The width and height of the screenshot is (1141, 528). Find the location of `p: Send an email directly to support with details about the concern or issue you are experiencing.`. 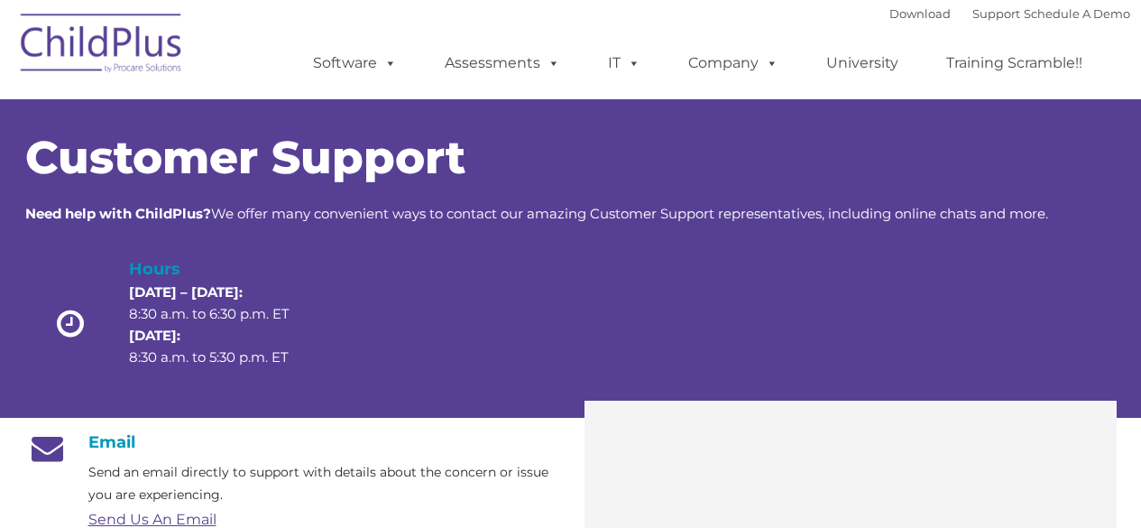

p: Send an email directly to support with details about the concern or issue you are experiencing. is located at coordinates (323, 484).